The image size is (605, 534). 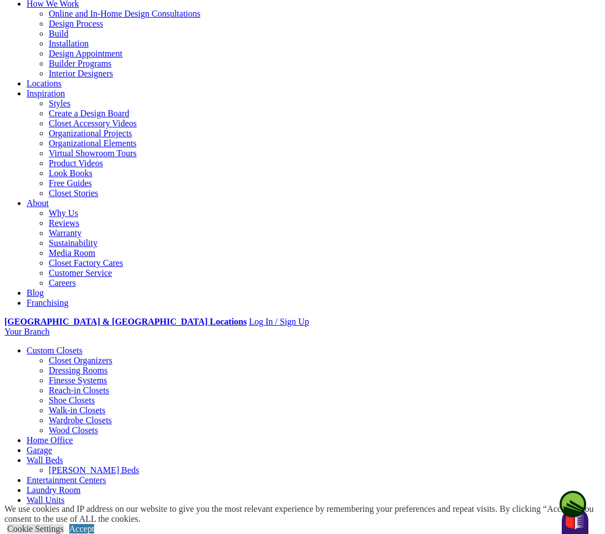 What do you see at coordinates (76, 163) in the screenshot?
I see `a: Product Videos` at bounding box center [76, 163].